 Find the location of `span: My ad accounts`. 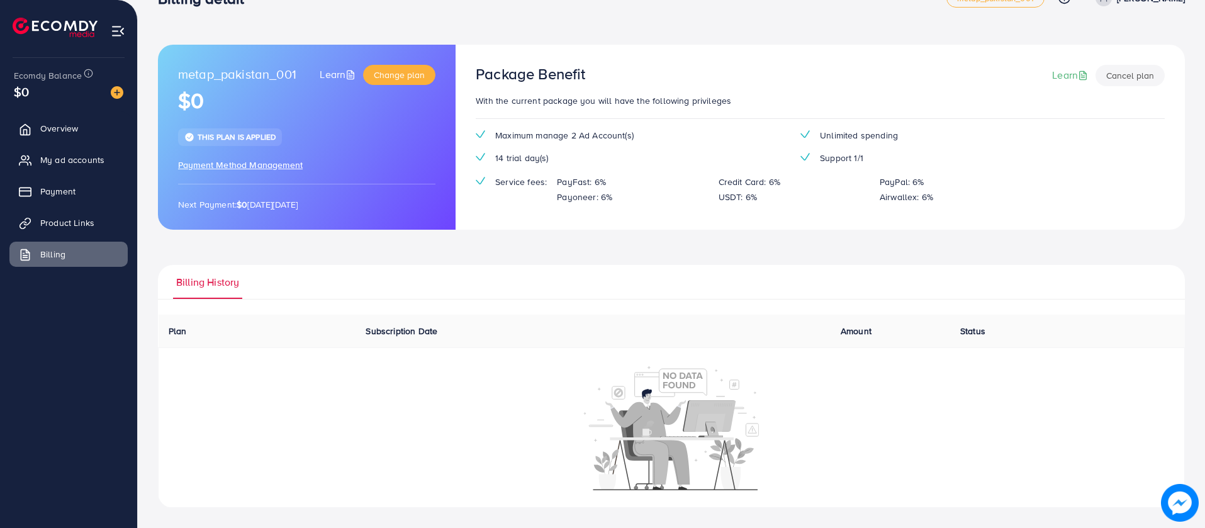

span: My ad accounts is located at coordinates (72, 160).